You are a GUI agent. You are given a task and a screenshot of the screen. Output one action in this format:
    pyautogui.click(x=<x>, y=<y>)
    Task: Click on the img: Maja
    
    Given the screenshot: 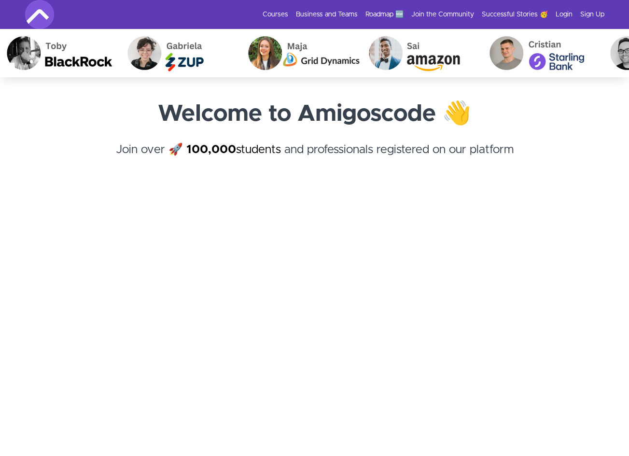 What is the action you would take?
    pyautogui.click(x=301, y=53)
    